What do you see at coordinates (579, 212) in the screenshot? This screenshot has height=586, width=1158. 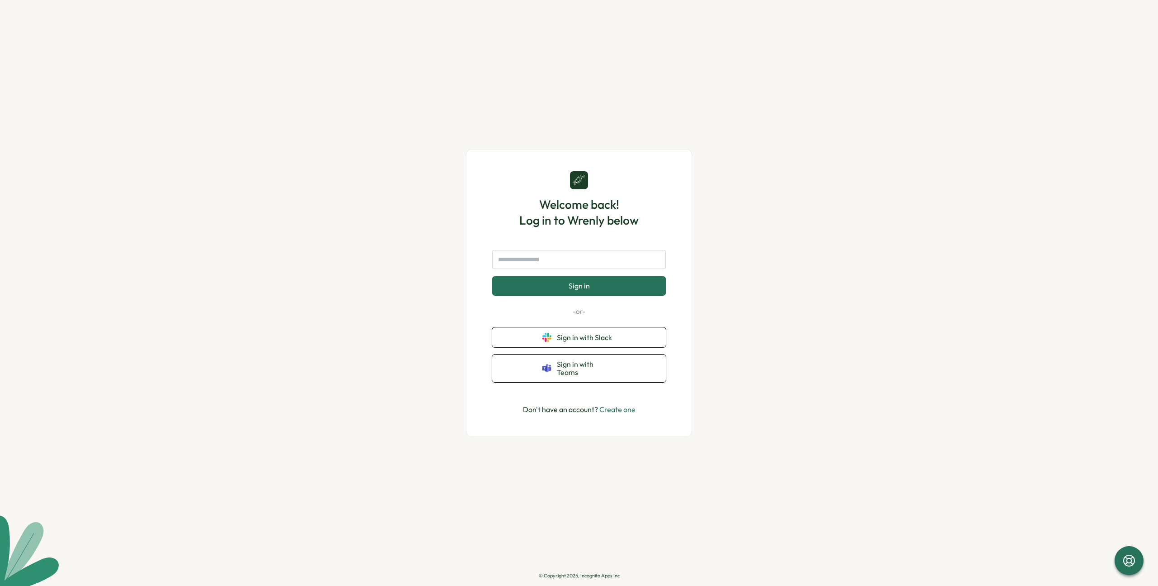 I see `h1: Welcome back! Log in to Wrenly below` at bounding box center [579, 212].